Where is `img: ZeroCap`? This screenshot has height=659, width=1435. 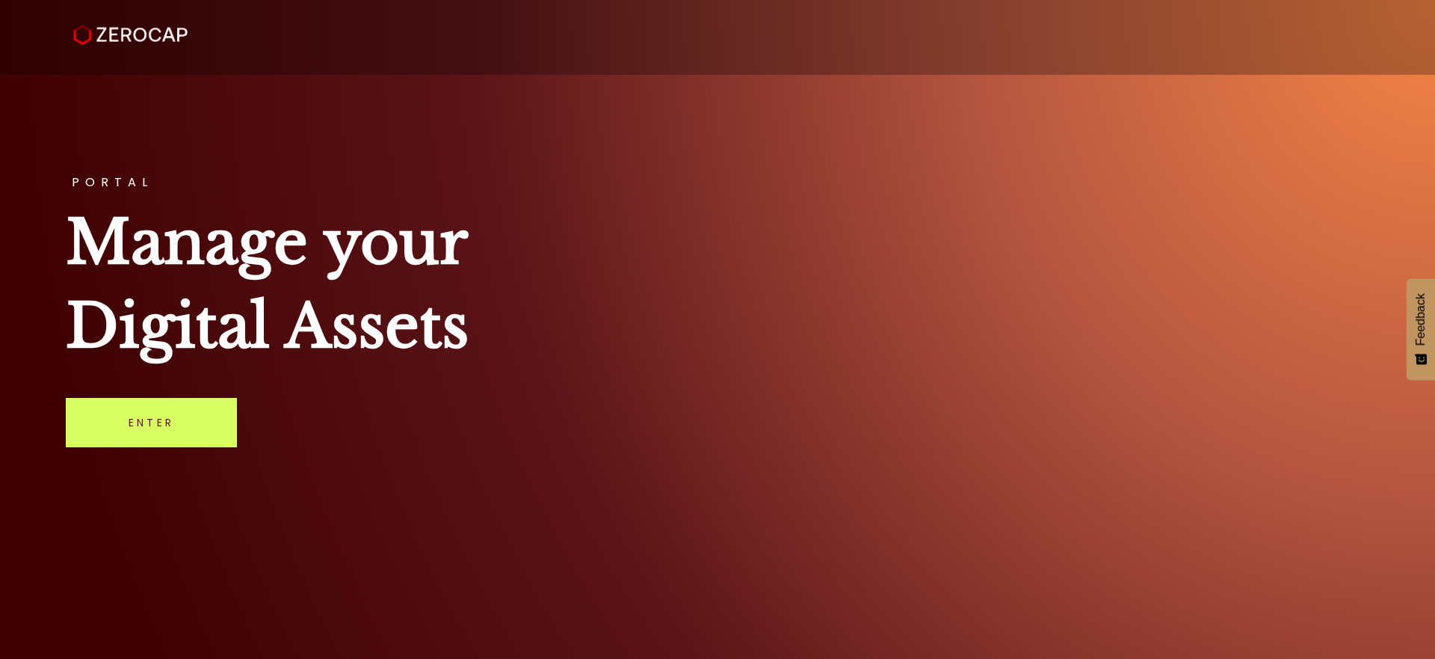 img: ZeroCap is located at coordinates (130, 35).